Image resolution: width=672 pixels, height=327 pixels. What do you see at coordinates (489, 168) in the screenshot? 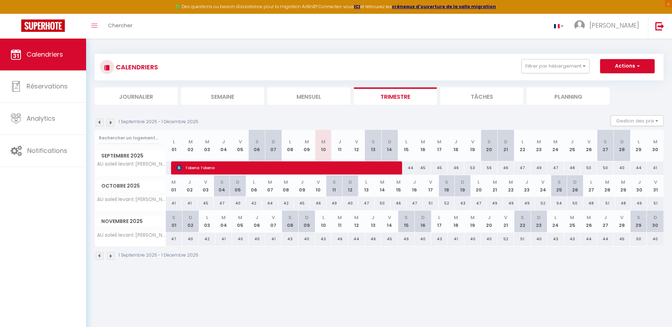
I see `div: 56` at bounding box center [489, 168].